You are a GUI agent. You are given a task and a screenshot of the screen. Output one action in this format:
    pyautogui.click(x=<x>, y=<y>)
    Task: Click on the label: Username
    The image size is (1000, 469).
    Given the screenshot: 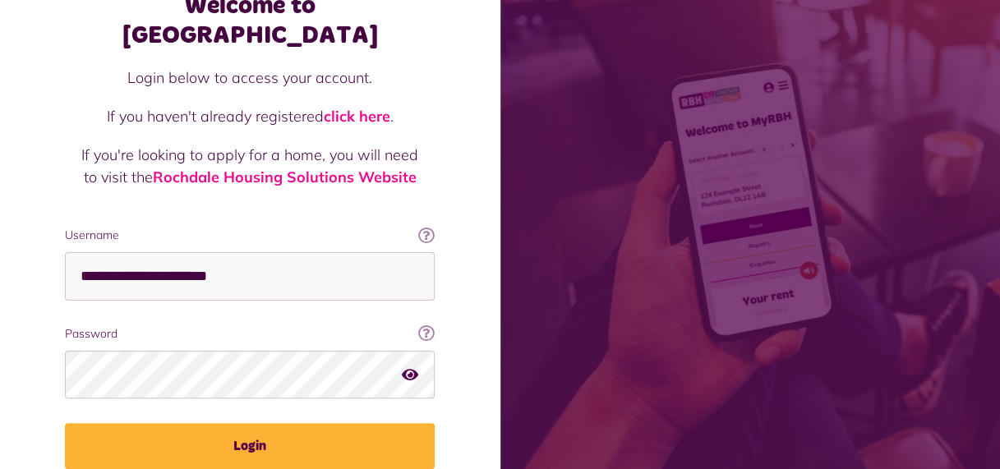 What is the action you would take?
    pyautogui.click(x=250, y=235)
    